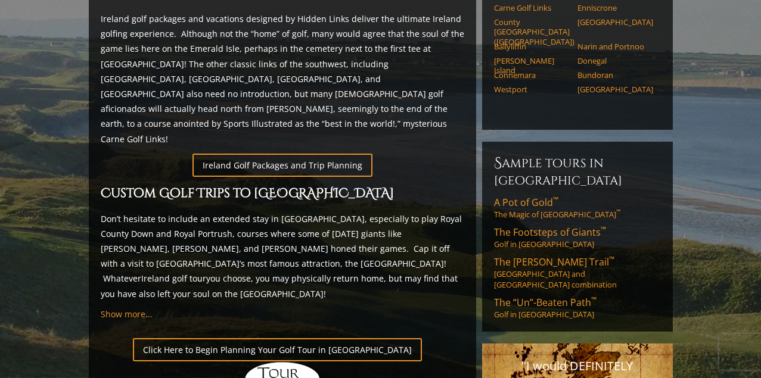 The width and height of the screenshot is (761, 378). What do you see at coordinates (126, 314) in the screenshot?
I see `a: Show more...` at bounding box center [126, 314].